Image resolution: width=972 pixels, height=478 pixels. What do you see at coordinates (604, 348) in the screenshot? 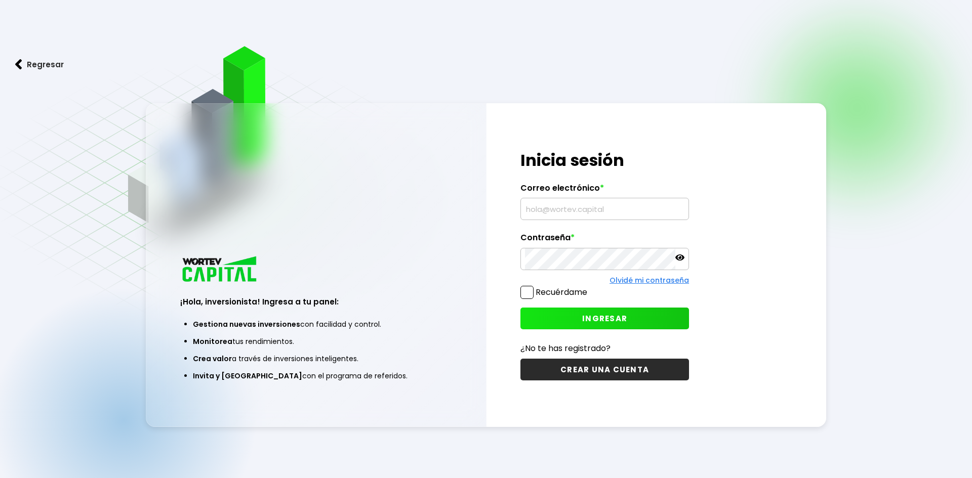
I see `p: ¿No te has registrado?` at bounding box center [604, 348].